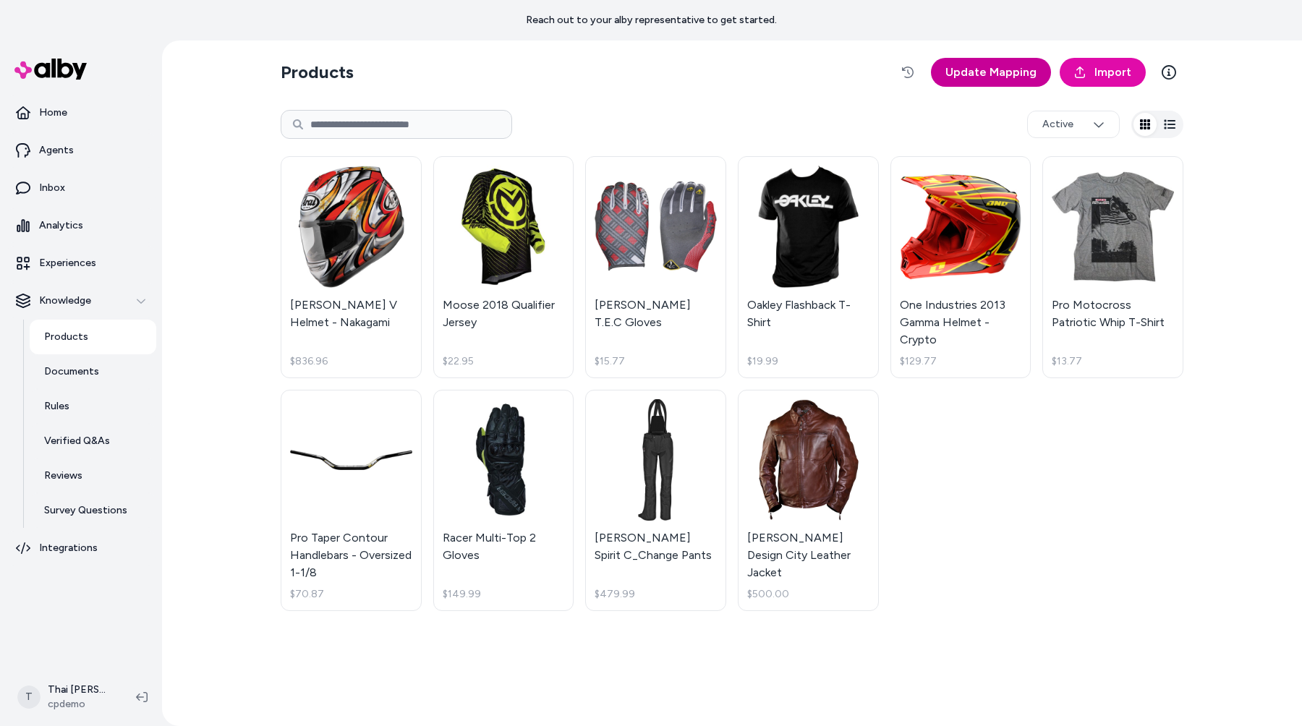  I want to click on button: Active, so click(1073, 124).